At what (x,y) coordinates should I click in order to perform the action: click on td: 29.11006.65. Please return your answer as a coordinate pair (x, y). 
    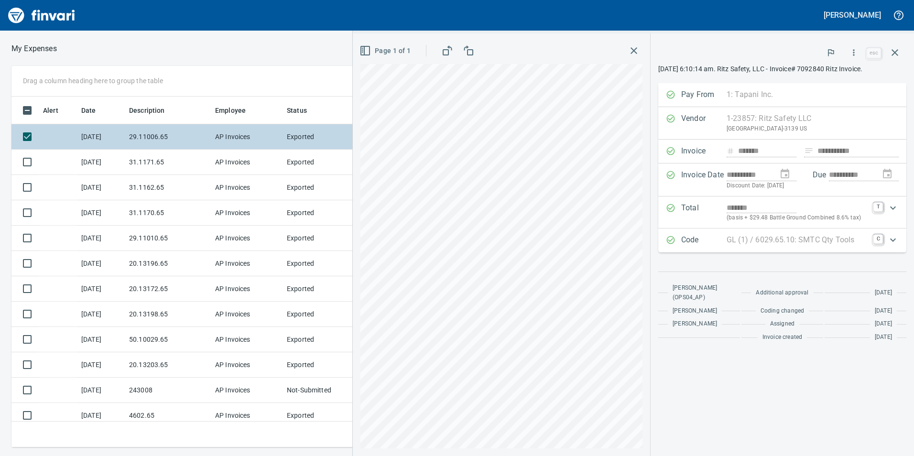
    Looking at the image, I should click on (168, 137).